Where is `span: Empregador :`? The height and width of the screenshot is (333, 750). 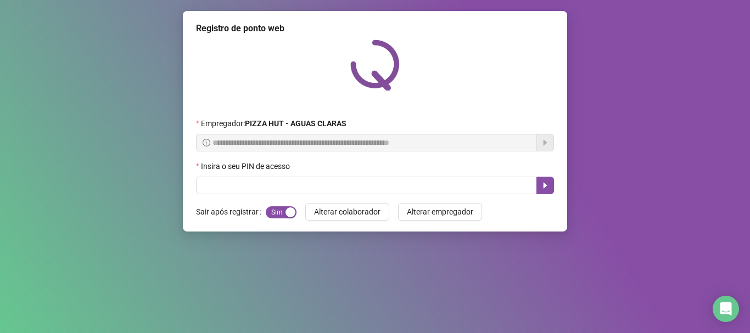
span: Empregador : is located at coordinates (273, 124).